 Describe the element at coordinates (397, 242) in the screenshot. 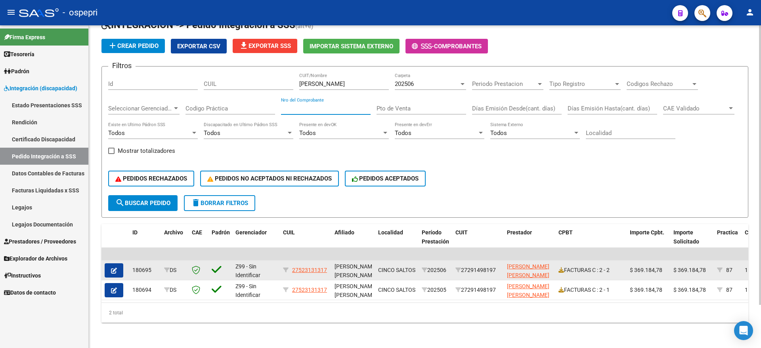

I see `datatable-header-cell: Localidad` at that location.